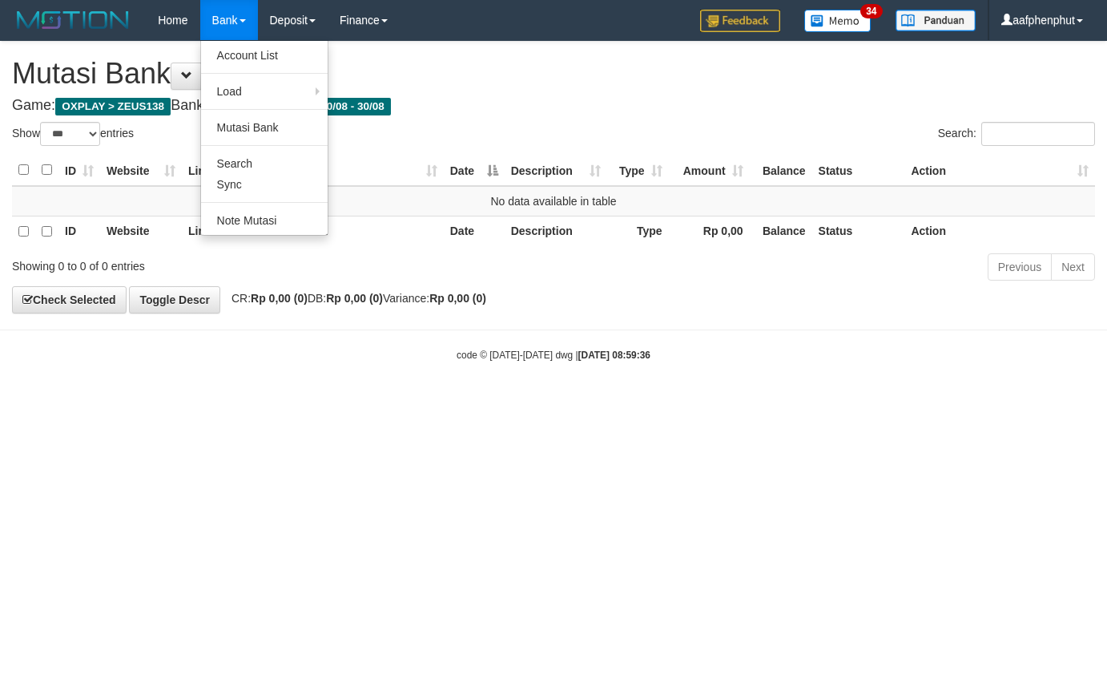 This screenshot has width=1107, height=700. What do you see at coordinates (554, 106) in the screenshot?
I see `h4: Game: Bank: Date:` at bounding box center [554, 106].